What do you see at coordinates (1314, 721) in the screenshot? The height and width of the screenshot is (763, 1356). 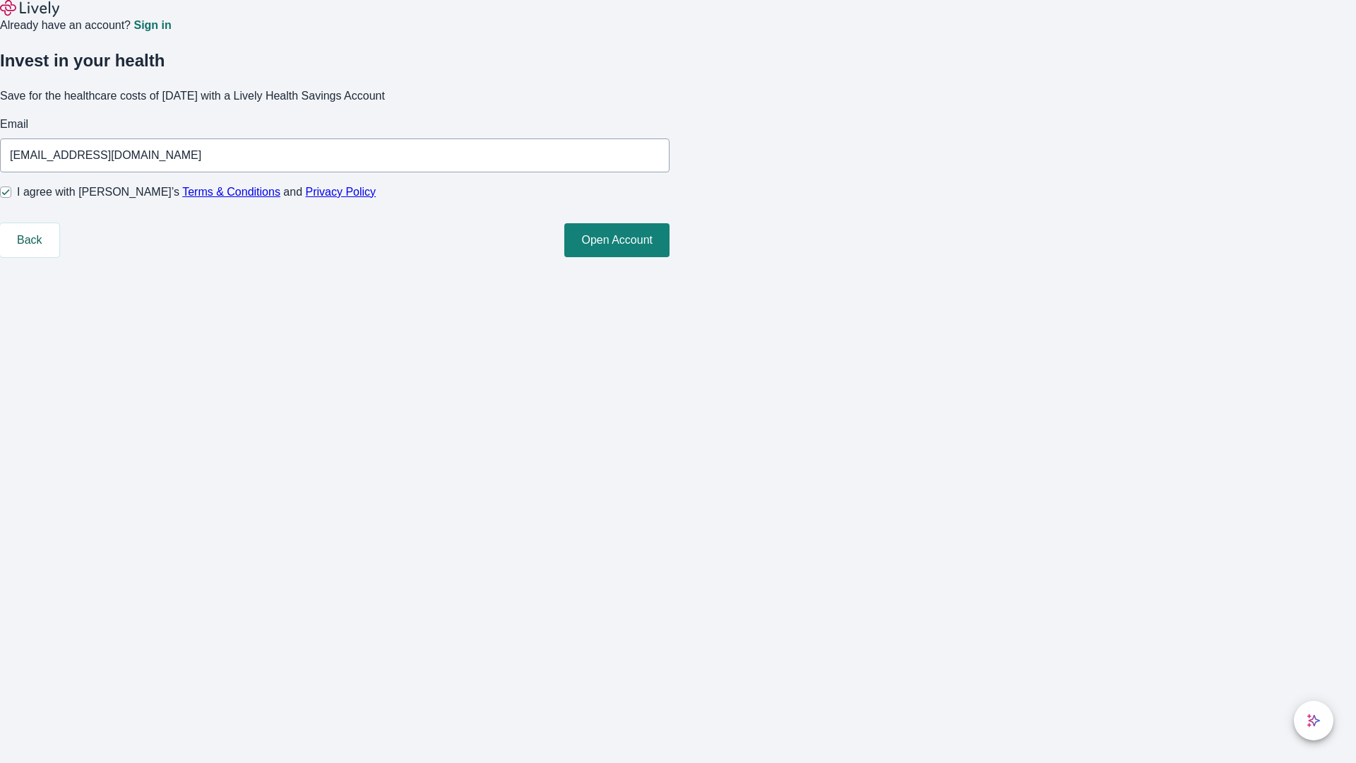 I see `svg: Lively AI Assistant` at bounding box center [1314, 721].